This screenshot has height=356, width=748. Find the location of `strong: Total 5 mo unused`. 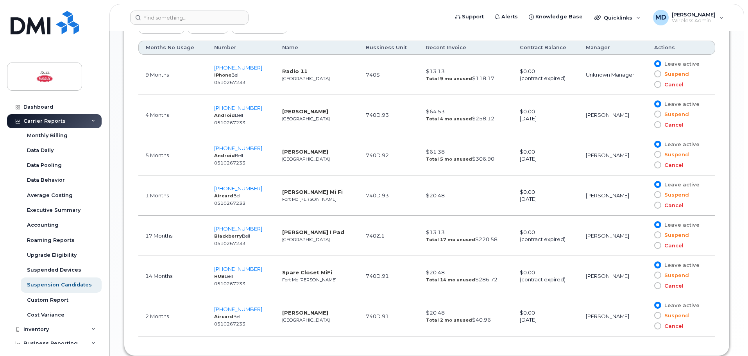

strong: Total 5 mo unused is located at coordinates (449, 159).